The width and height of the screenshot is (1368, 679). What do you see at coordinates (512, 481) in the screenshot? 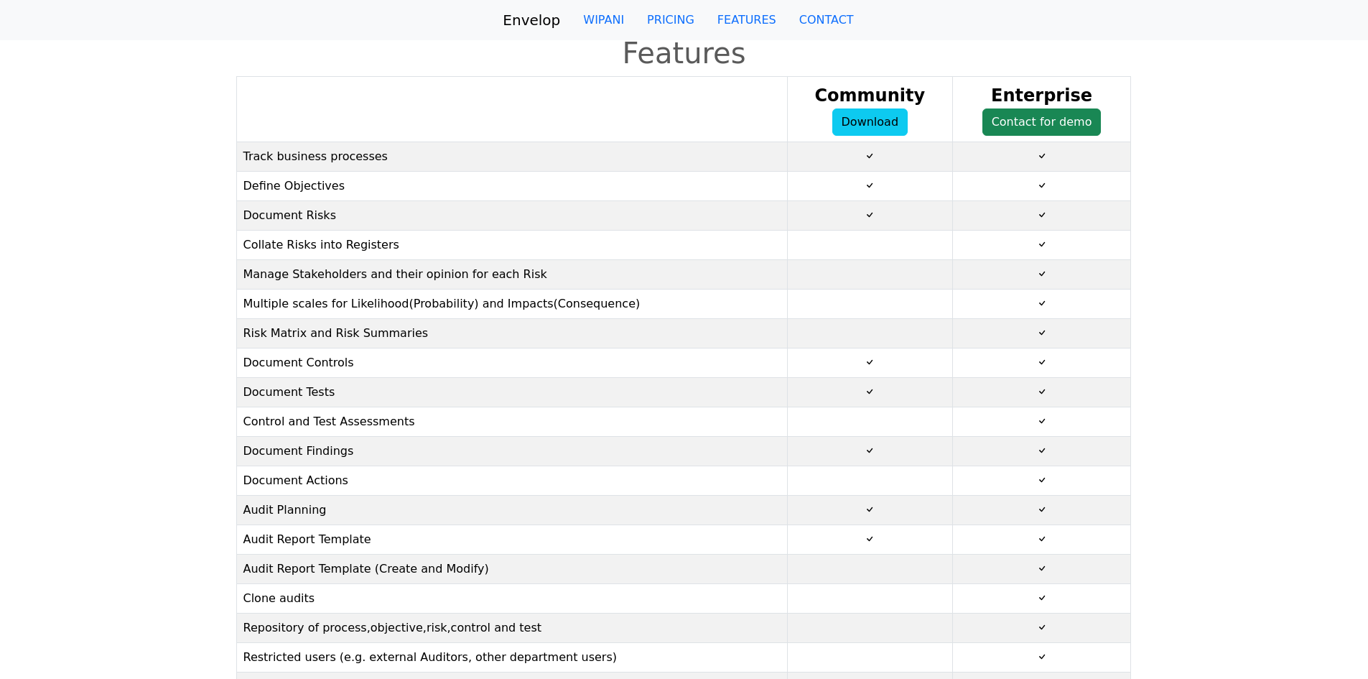
I see `td: Document Actions` at bounding box center [512, 481].